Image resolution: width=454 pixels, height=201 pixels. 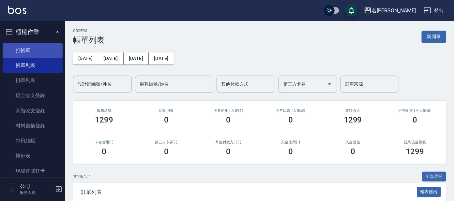 I want to click on a: 材料自購登錄, so click(x=33, y=126).